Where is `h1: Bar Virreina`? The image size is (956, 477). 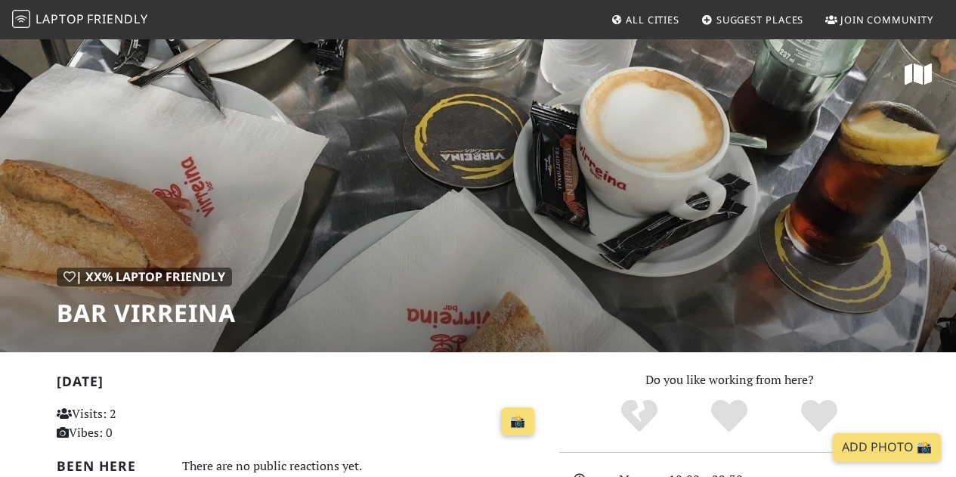 h1: Bar Virreina is located at coordinates (146, 313).